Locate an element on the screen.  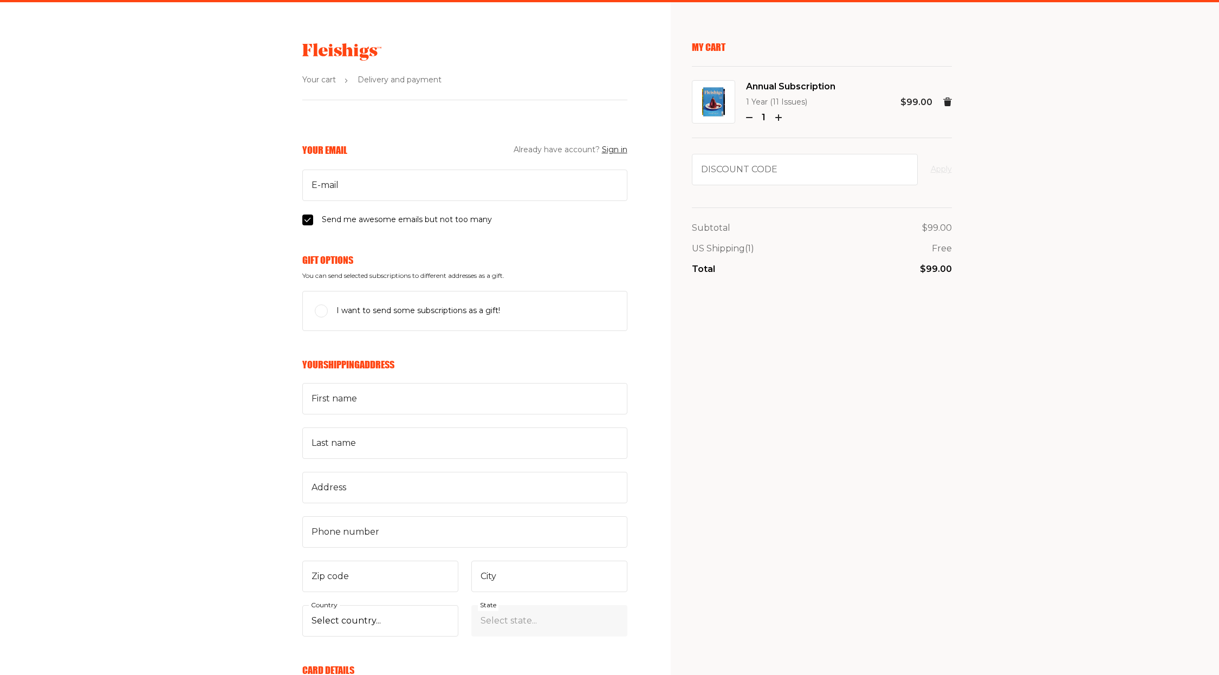
h6: Your Email is located at coordinates (325, 150).